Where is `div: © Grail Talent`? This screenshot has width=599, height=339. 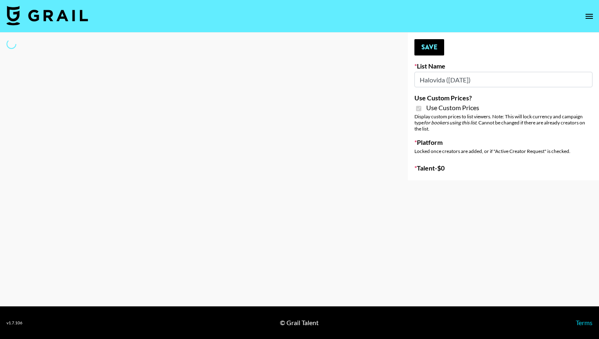
div: © Grail Talent is located at coordinates (299, 322).